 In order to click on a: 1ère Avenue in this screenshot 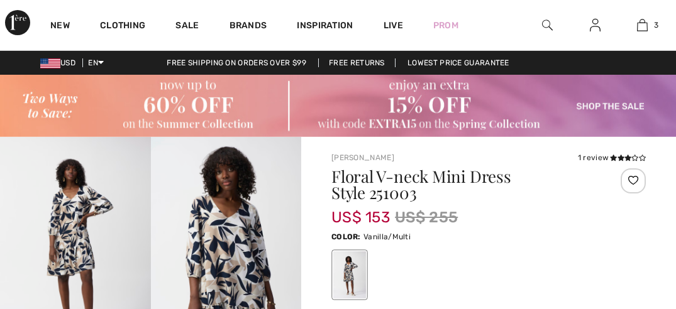, I will do `click(18, 23)`.